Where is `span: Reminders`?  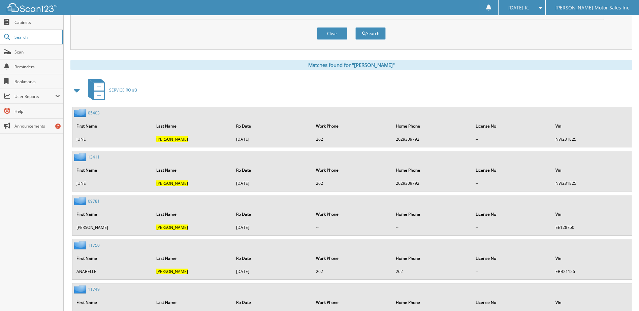
span: Reminders is located at coordinates (37, 67).